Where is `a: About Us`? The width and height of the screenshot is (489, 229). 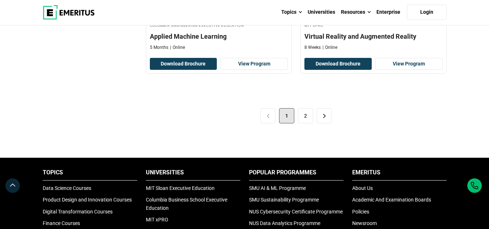
a: About Us is located at coordinates (363, 188).